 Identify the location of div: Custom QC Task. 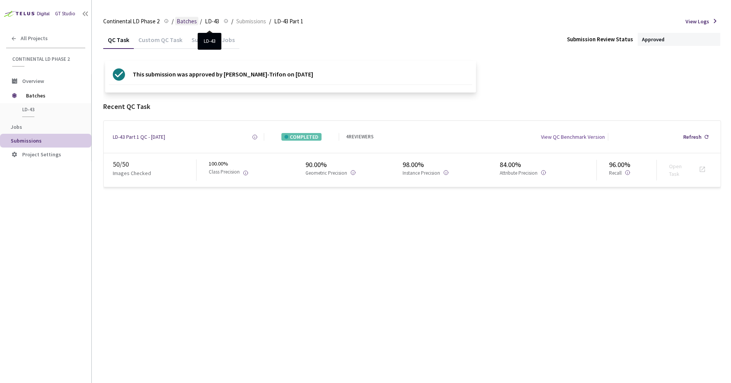
(160, 42).